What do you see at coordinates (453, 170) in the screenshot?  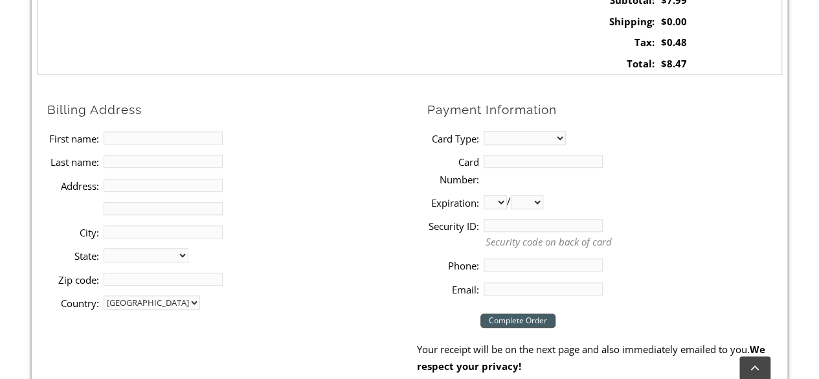 I see `label: Card Number:` at bounding box center [453, 170].